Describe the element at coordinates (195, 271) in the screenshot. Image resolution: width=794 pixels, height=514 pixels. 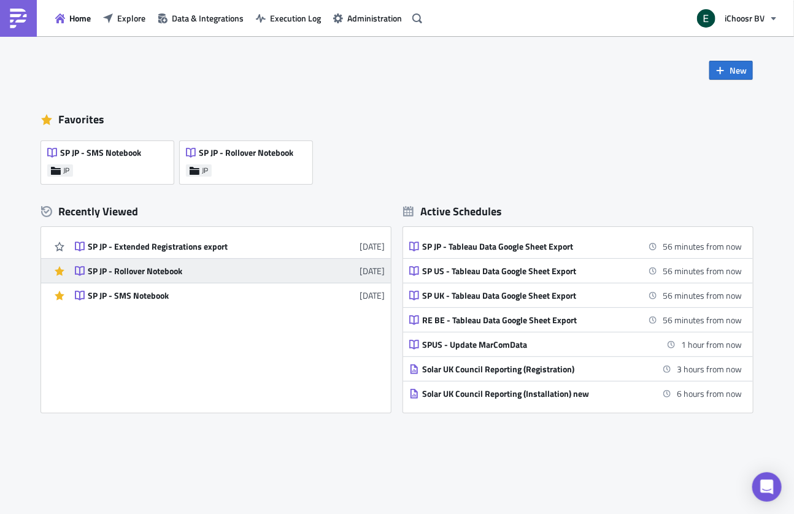
I see `div: SP JP - Rollover Notebook` at that location.